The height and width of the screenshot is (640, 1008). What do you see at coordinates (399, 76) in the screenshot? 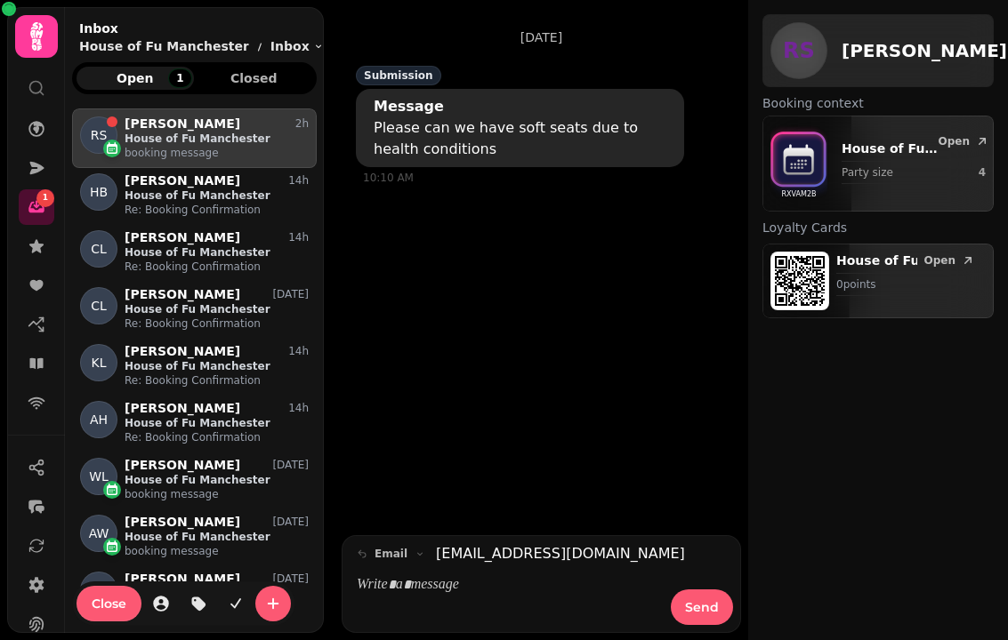
I see `div: Submission` at bounding box center [399, 76].